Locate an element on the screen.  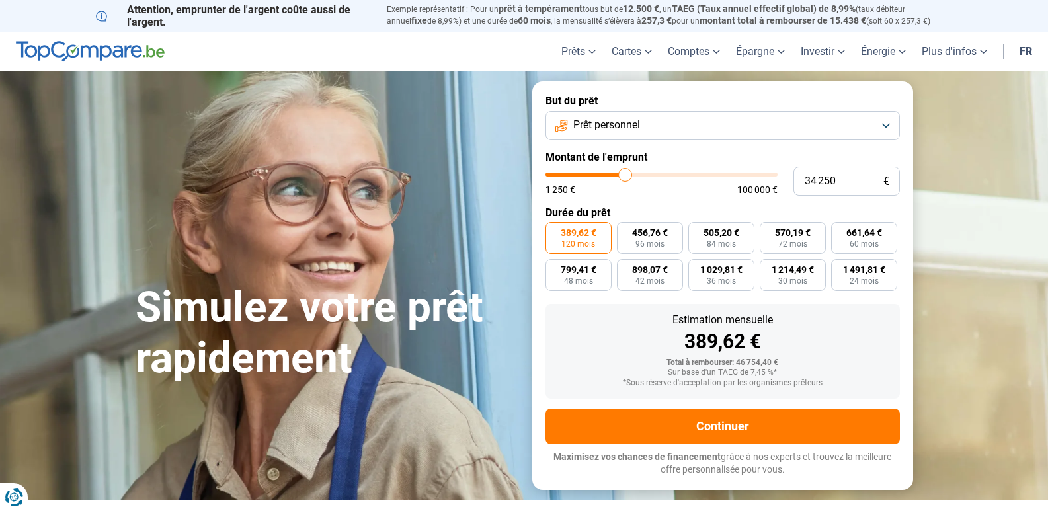
p: Attention, emprunter de l'argent coûte aussi de l'argent. is located at coordinates (233, 16).